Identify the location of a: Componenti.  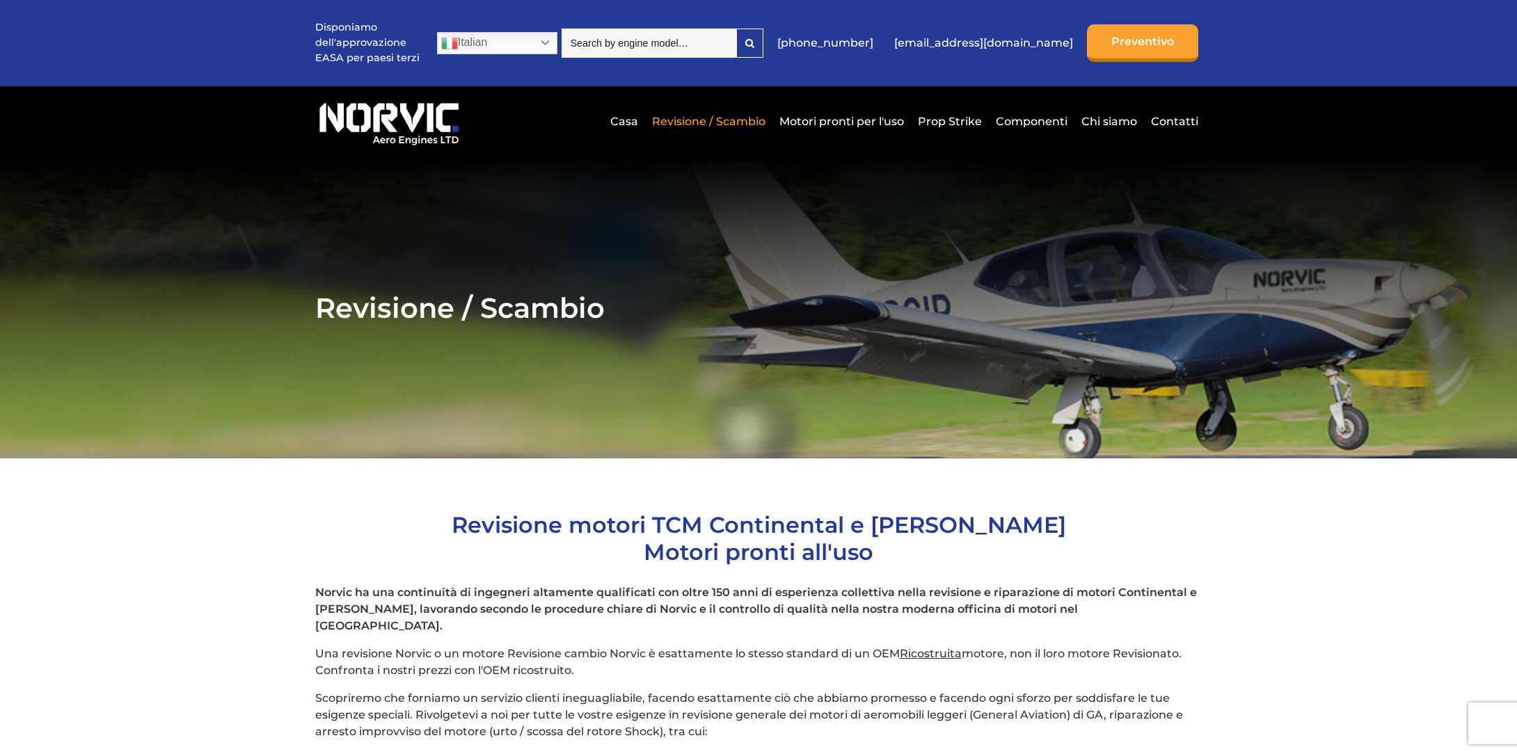
(1031, 121).